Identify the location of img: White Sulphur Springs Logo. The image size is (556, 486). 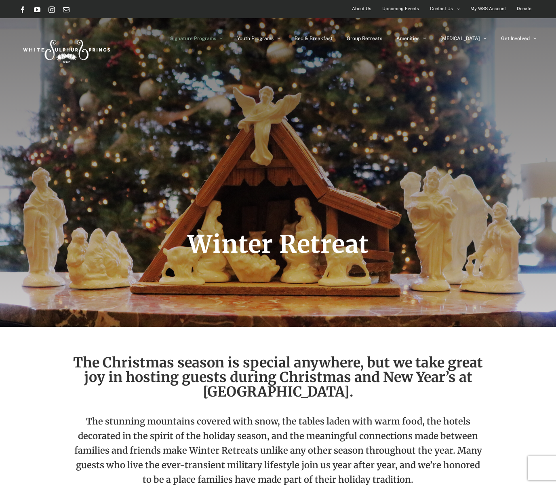
(66, 50).